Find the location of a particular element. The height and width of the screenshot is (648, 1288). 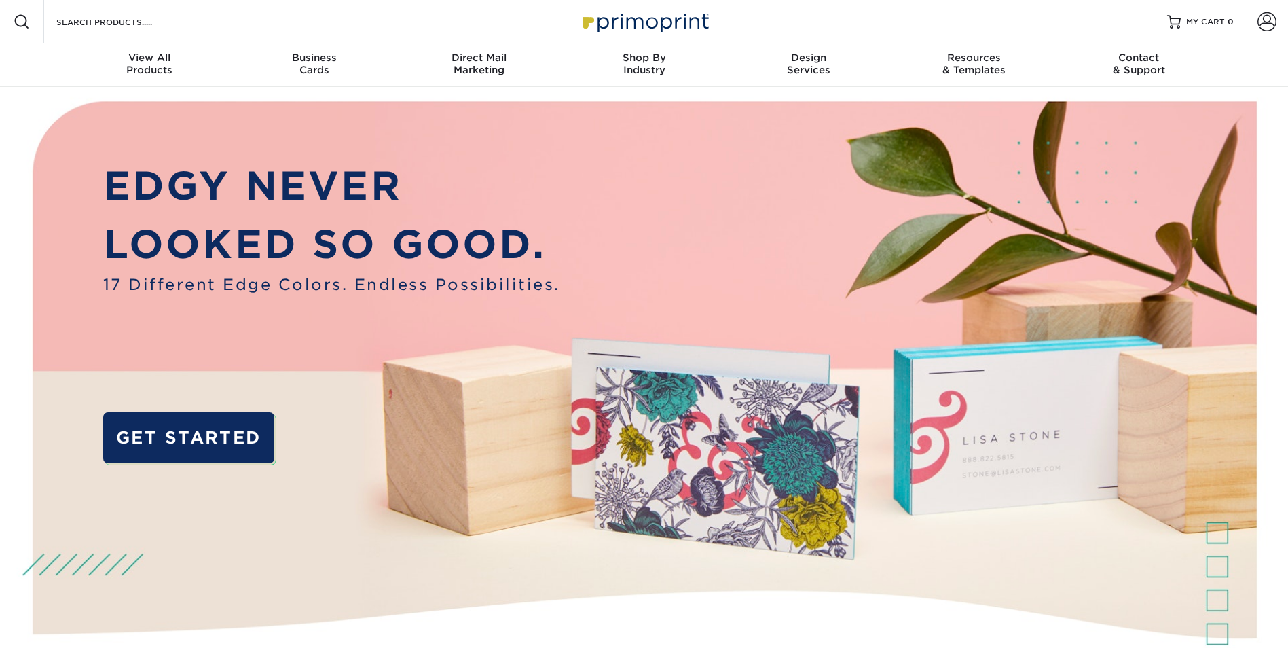

p: LOOKED SO GOOD. is located at coordinates (331, 244).